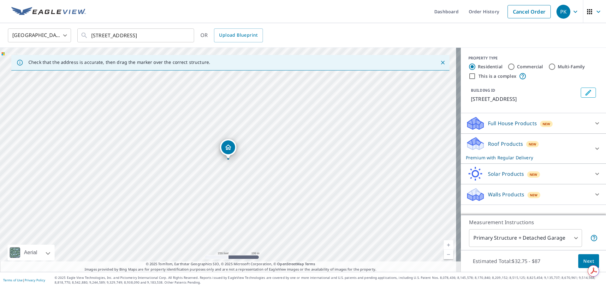  I want to click on div: Solar ProductsNew, so click(534, 174).